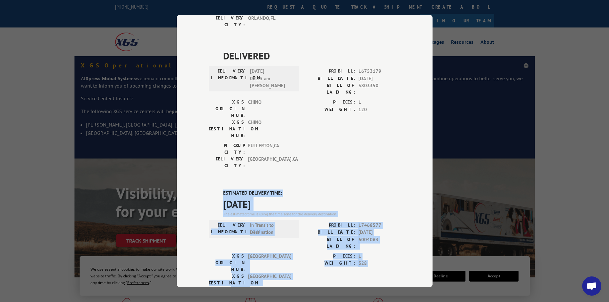 This screenshot has width=609, height=302. Describe the element at coordinates (269, 149) in the screenshot. I see `span: FULLERTON , CA` at that location.